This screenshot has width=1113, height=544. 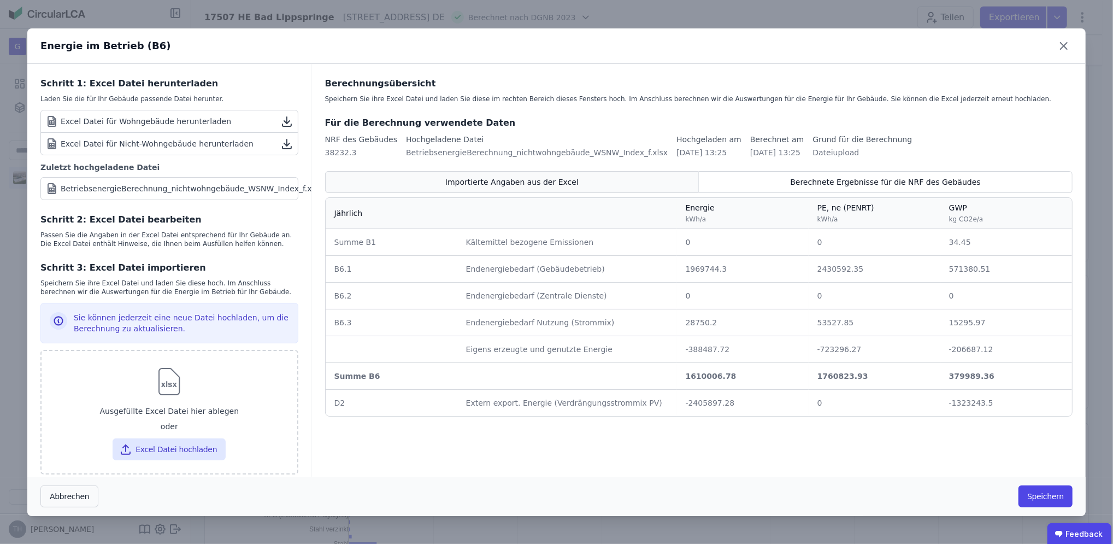 I want to click on div: Summe B6, so click(x=391, y=376).